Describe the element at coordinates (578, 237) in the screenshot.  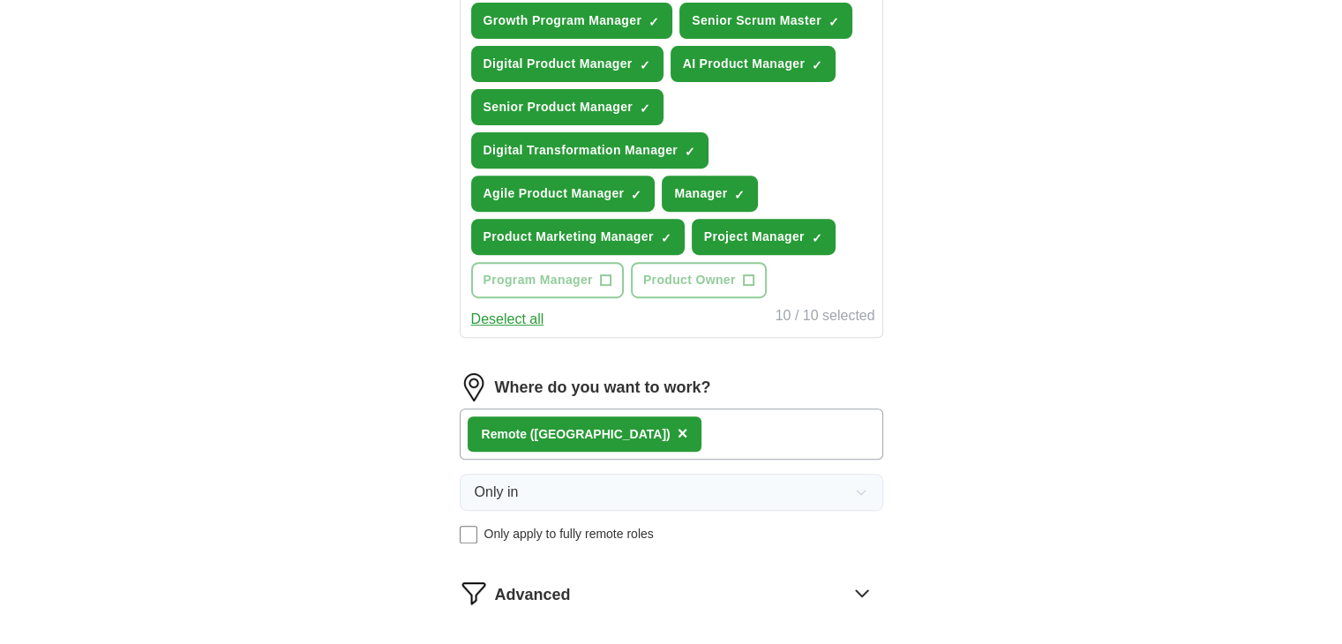
I see `button: Product Marketing Manager✓` at that location.